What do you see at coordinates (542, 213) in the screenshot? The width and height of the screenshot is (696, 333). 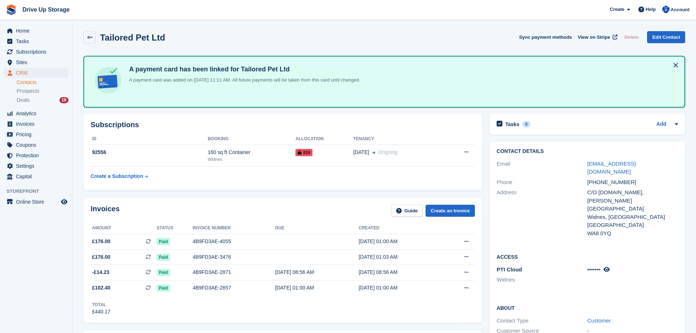 I see `div: Address` at bounding box center [542, 213].